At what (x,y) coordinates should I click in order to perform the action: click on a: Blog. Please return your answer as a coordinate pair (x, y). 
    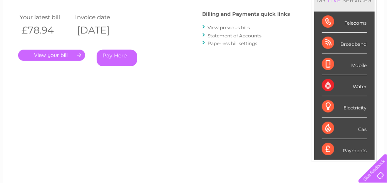
    Looking at the image, I should click on (326, 35).